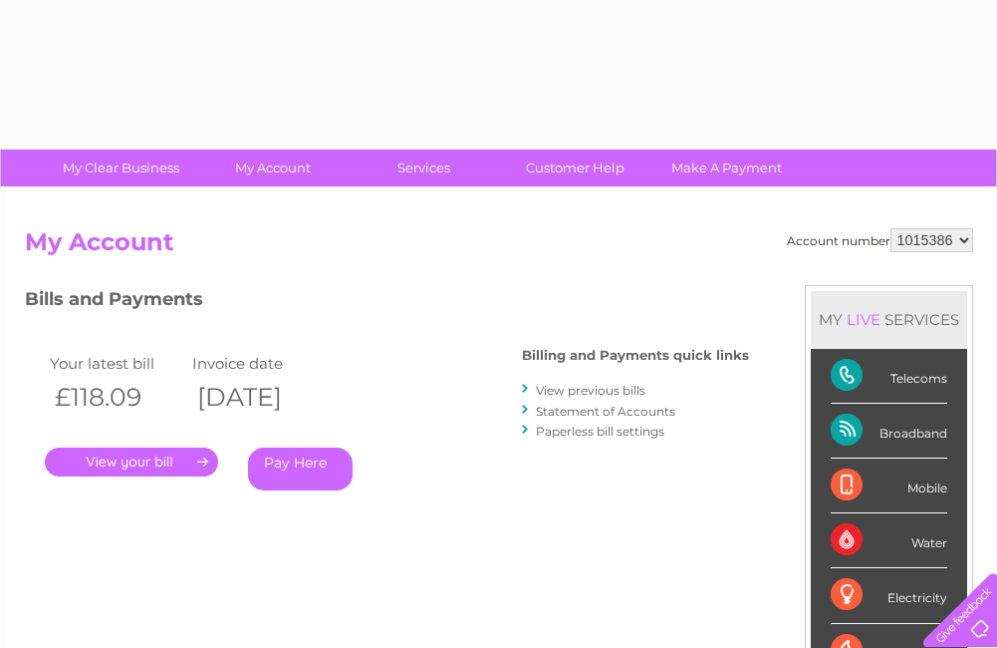  What do you see at coordinates (726, 167) in the screenshot?
I see `a: Make A Payment` at bounding box center [726, 167].